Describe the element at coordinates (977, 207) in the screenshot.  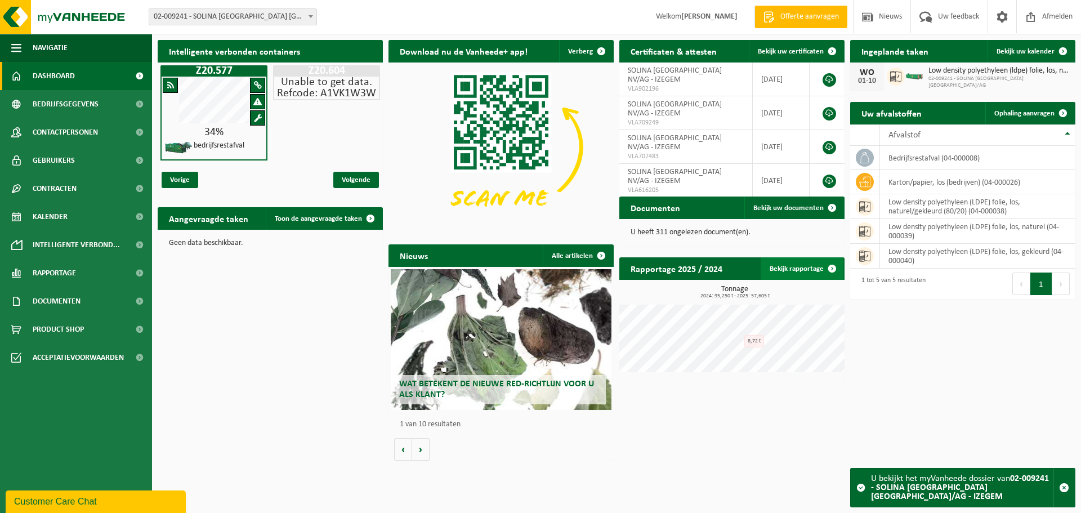
I see `td: low density polyethyleen (LDPE) folie, los, naturel/gekleurd (80/20) (04-000038)` at that location.